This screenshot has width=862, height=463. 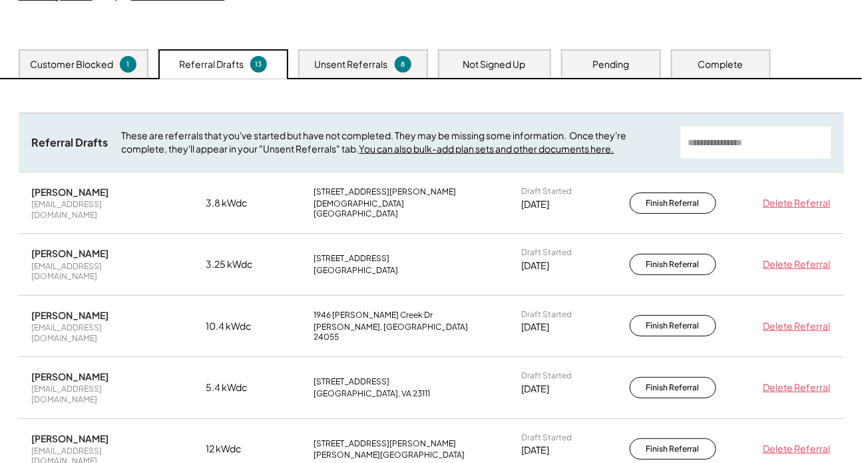 What do you see at coordinates (240, 388) in the screenshot?
I see `div: 5.4 kWdc` at bounding box center [240, 388].